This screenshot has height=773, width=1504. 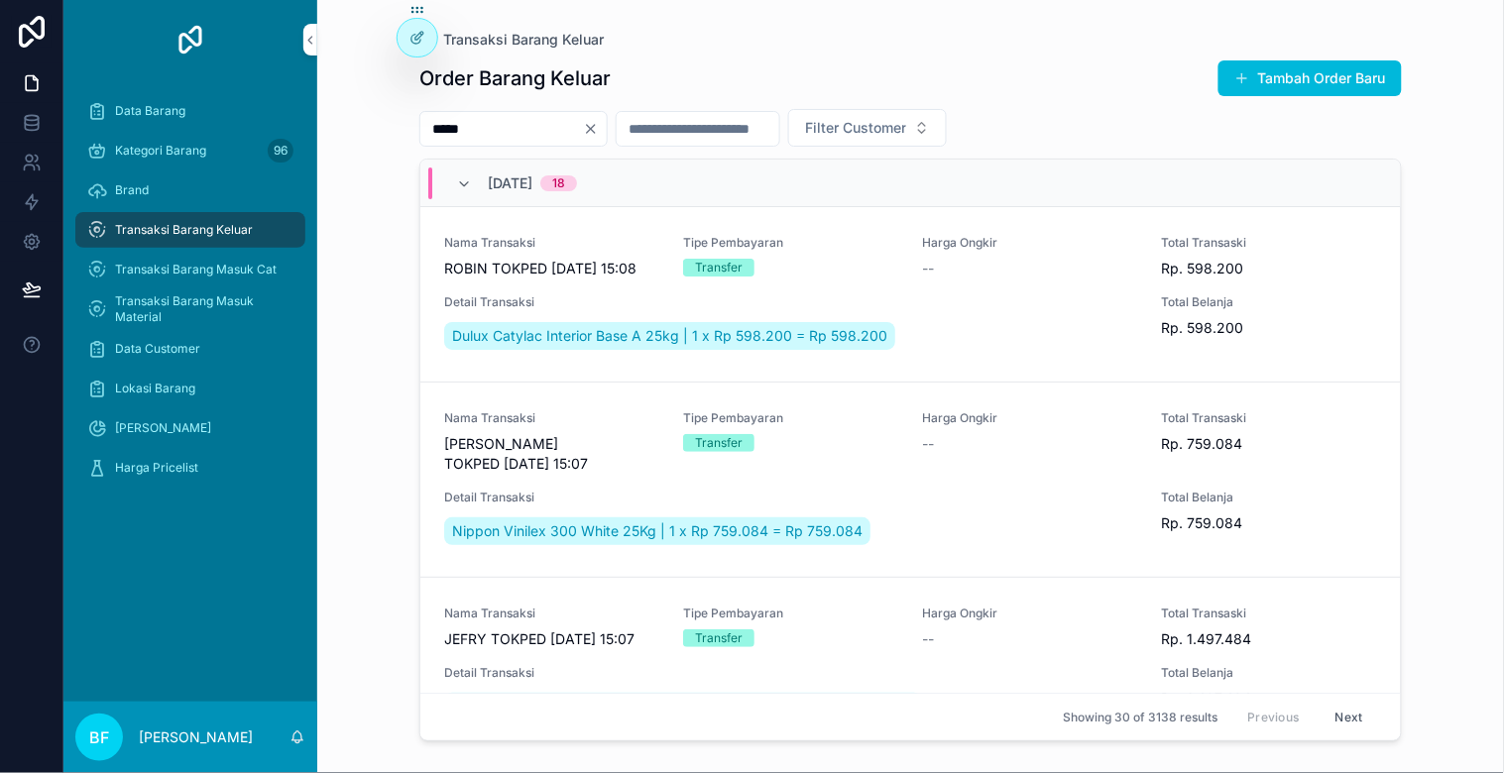 I want to click on span: Kategori Barang, so click(x=161, y=151).